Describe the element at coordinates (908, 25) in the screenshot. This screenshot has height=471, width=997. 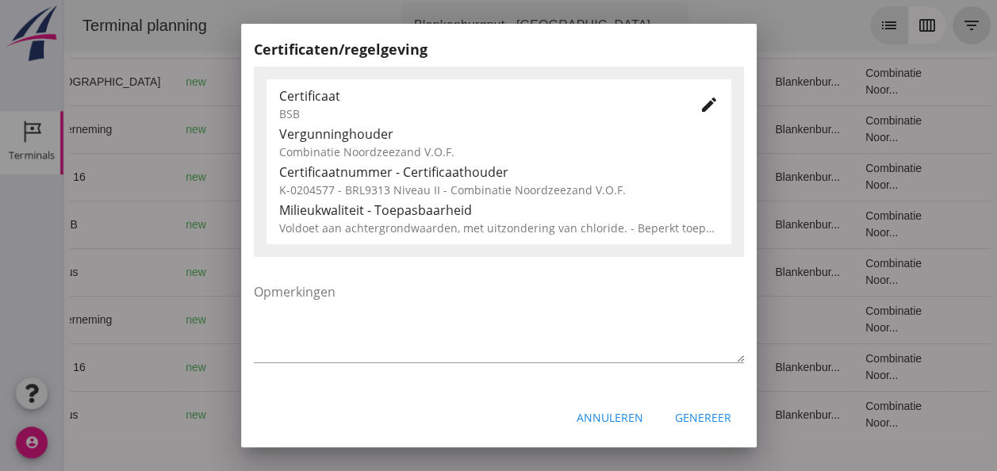
I see `i: filter_list` at that location.